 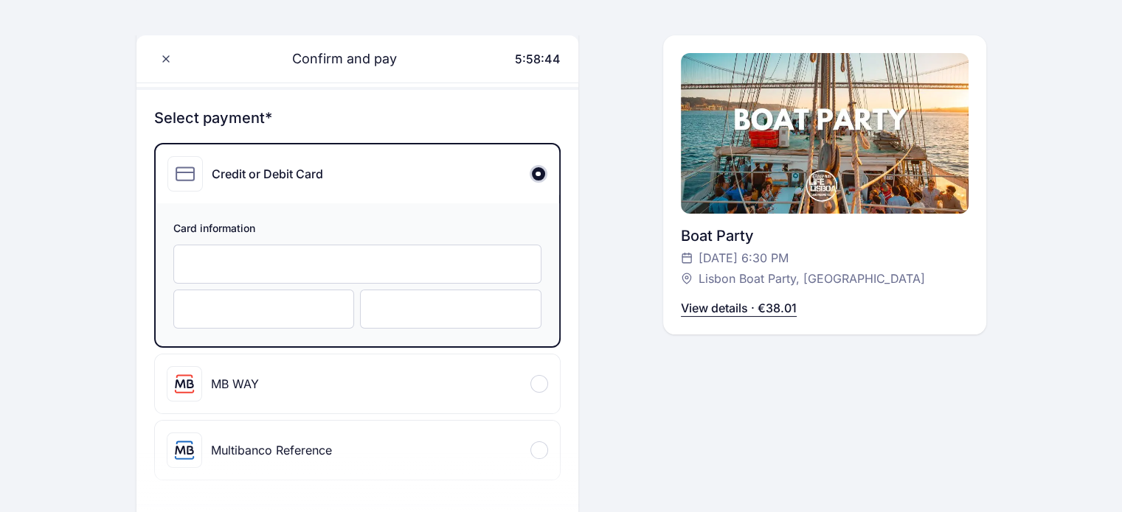 What do you see at coordinates (357, 118) in the screenshot?
I see `h3: Select payment*` at bounding box center [357, 118].